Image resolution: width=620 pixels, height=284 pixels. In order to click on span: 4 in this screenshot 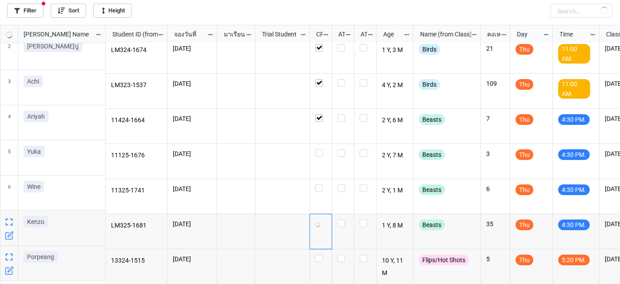, I will do `click(9, 123)`.